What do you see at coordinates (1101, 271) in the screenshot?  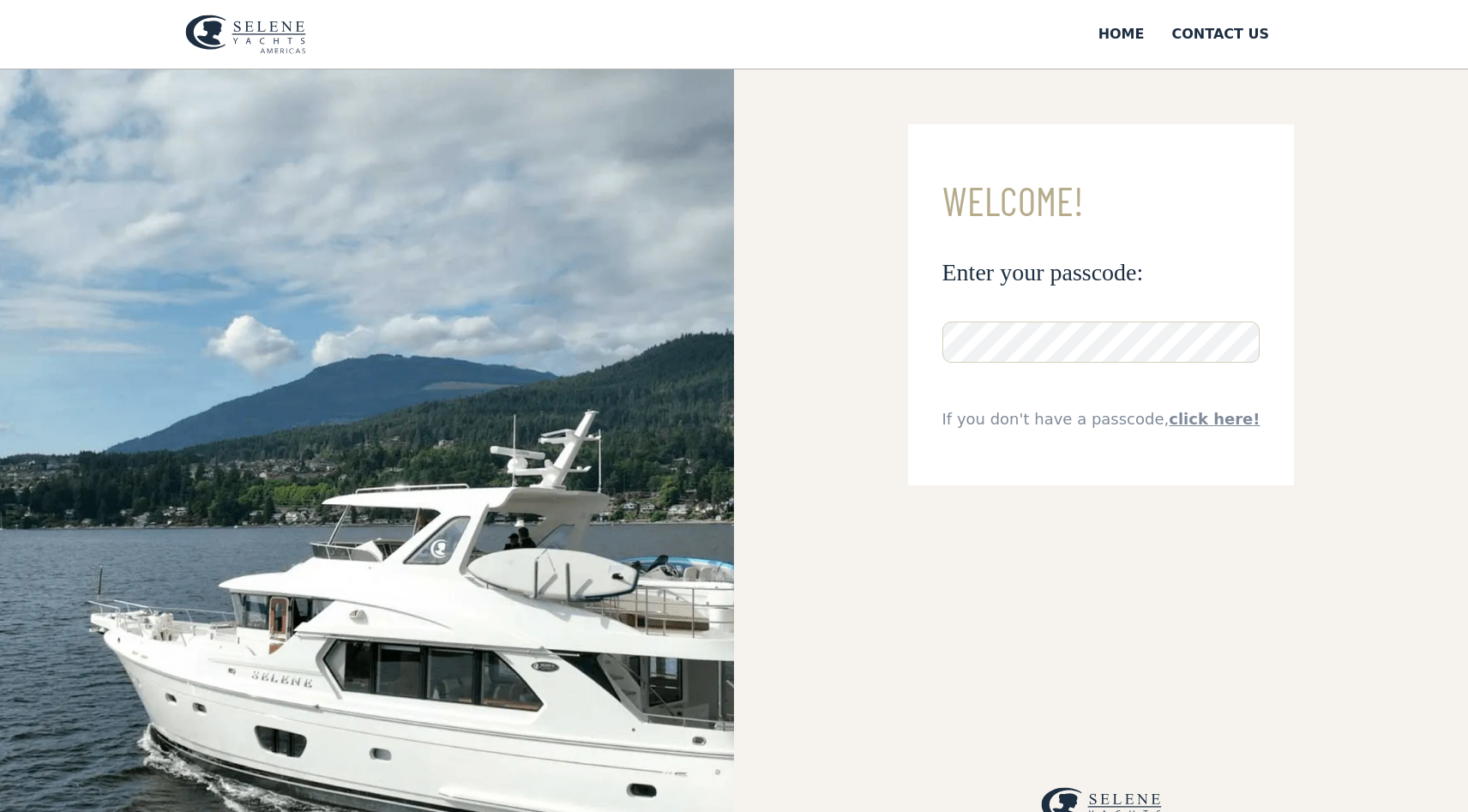 I see `h3: Enter your passcode:` at bounding box center [1101, 271].